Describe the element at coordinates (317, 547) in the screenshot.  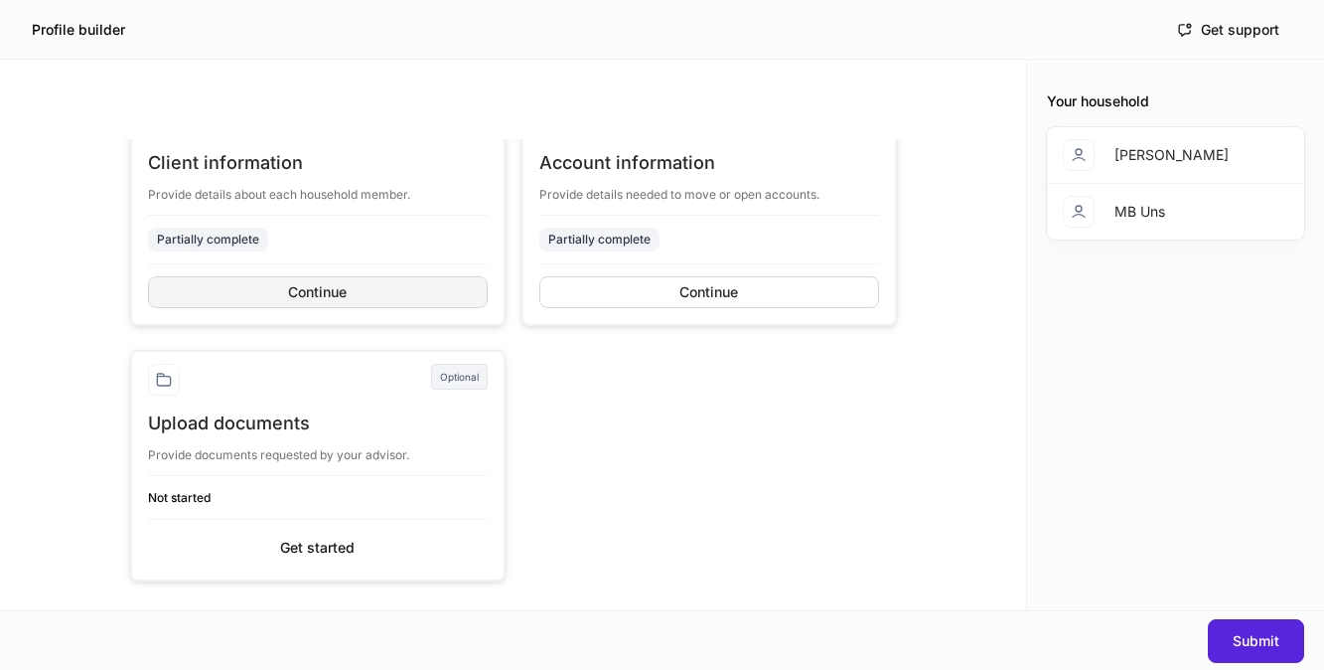
I see `div: Get started` at that location.